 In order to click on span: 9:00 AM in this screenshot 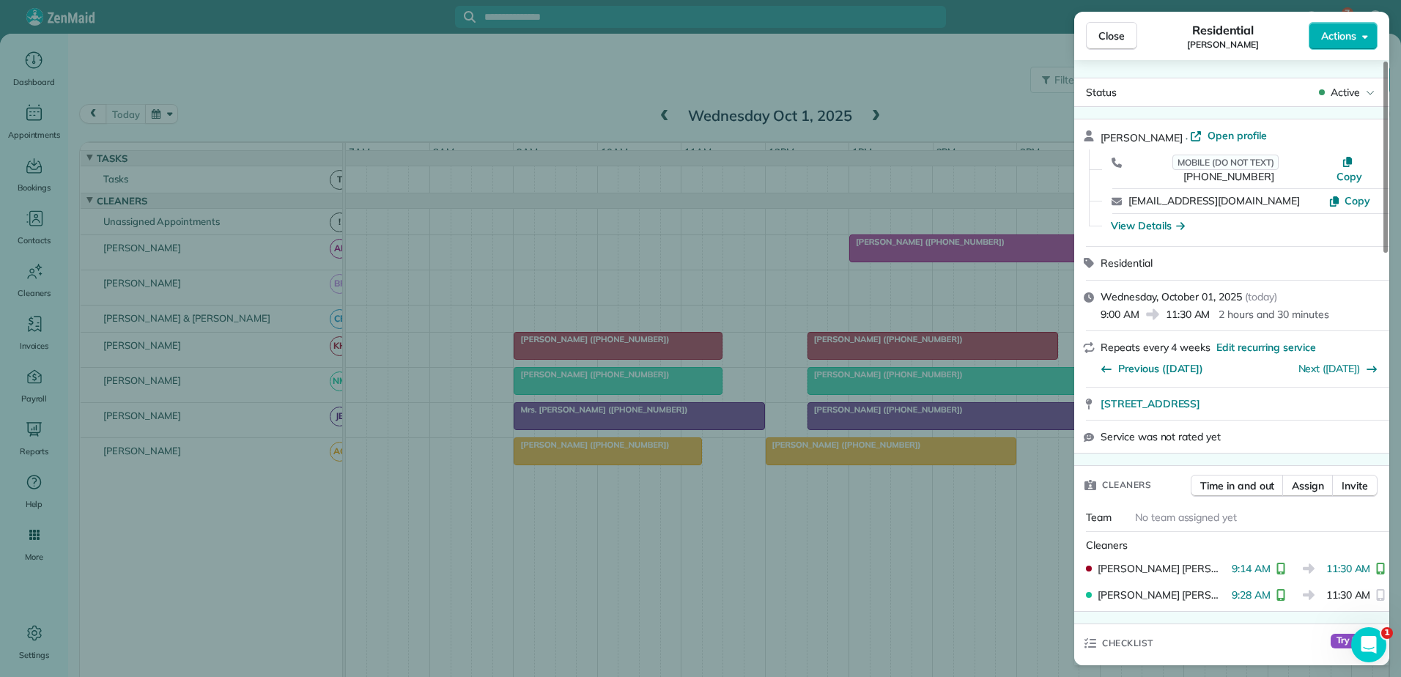, I will do `click(1120, 314)`.